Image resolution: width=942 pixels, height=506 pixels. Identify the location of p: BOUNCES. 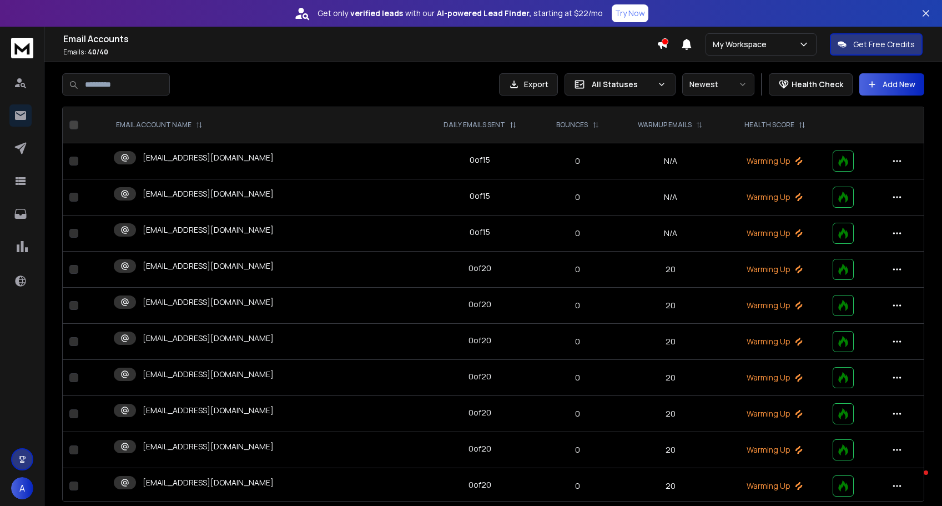
(572, 125).